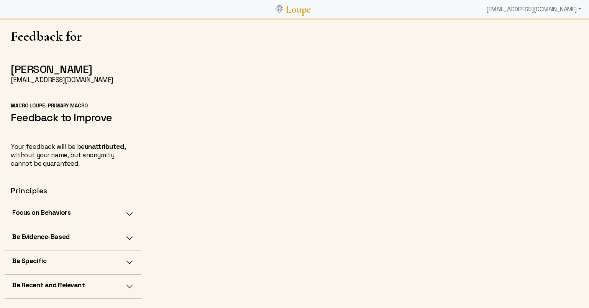  What do you see at coordinates (73, 106) in the screenshot?
I see `div: Macro Loupe: Primary Macro` at bounding box center [73, 106].